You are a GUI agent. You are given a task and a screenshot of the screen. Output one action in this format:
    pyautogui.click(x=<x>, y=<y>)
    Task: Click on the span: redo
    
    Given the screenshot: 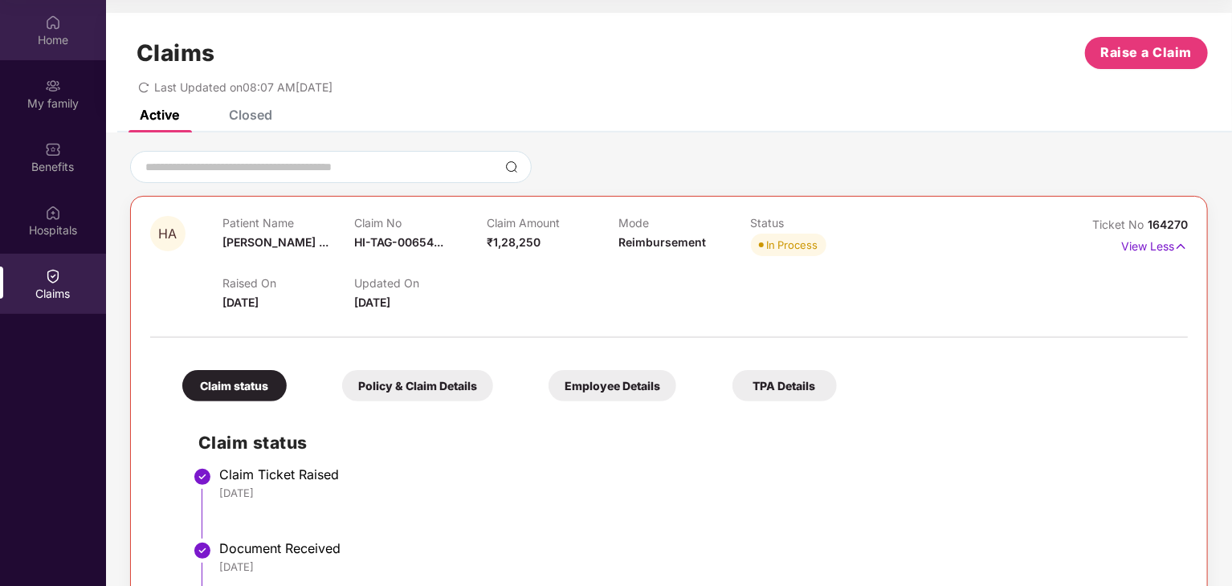 What is the action you would take?
    pyautogui.click(x=144, y=87)
    